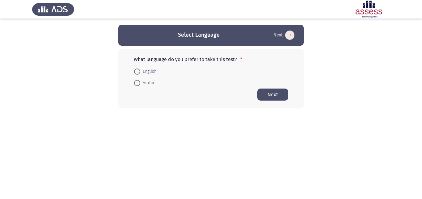 Image resolution: width=422 pixels, height=199 pixels. Describe the element at coordinates (211, 59) in the screenshot. I see `p: What language do you prefer to take this test?` at that location.